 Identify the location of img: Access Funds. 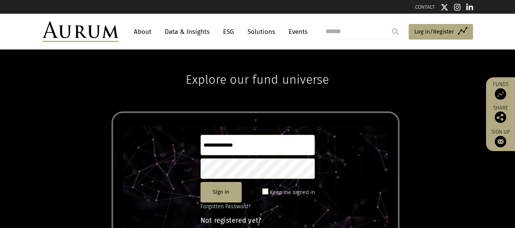
(501, 94).